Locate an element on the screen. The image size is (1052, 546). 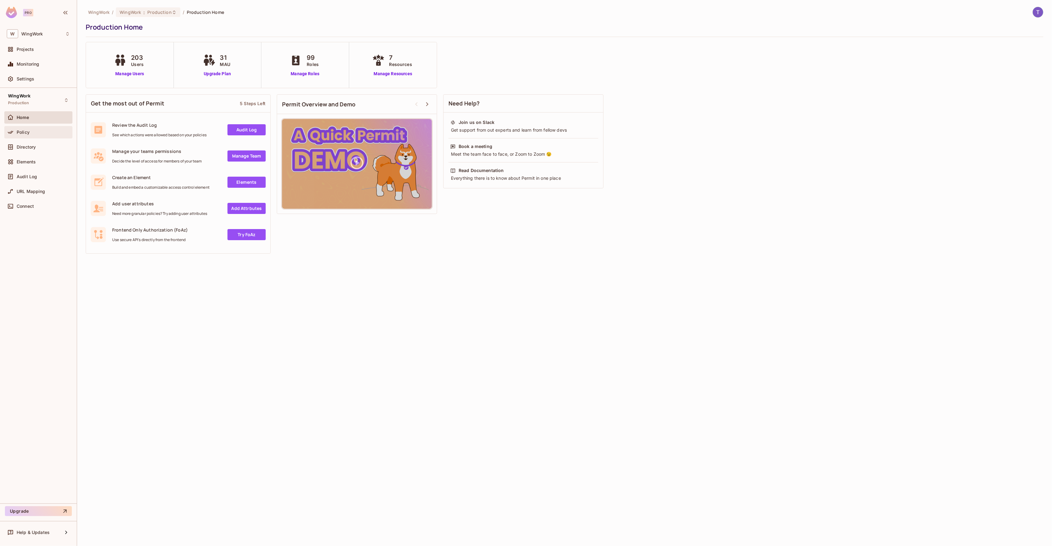
a: Manage Users is located at coordinates (129, 74).